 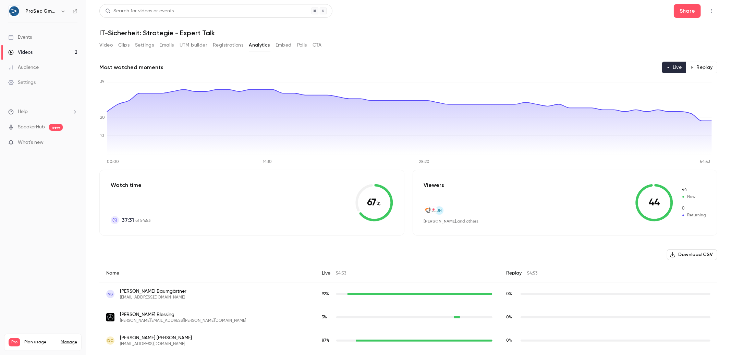 I want to click on span: new, so click(x=56, y=127).